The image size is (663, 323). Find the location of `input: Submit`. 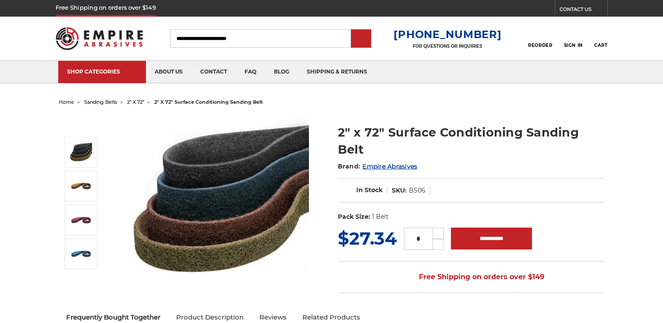

input: Submit is located at coordinates (361, 39).